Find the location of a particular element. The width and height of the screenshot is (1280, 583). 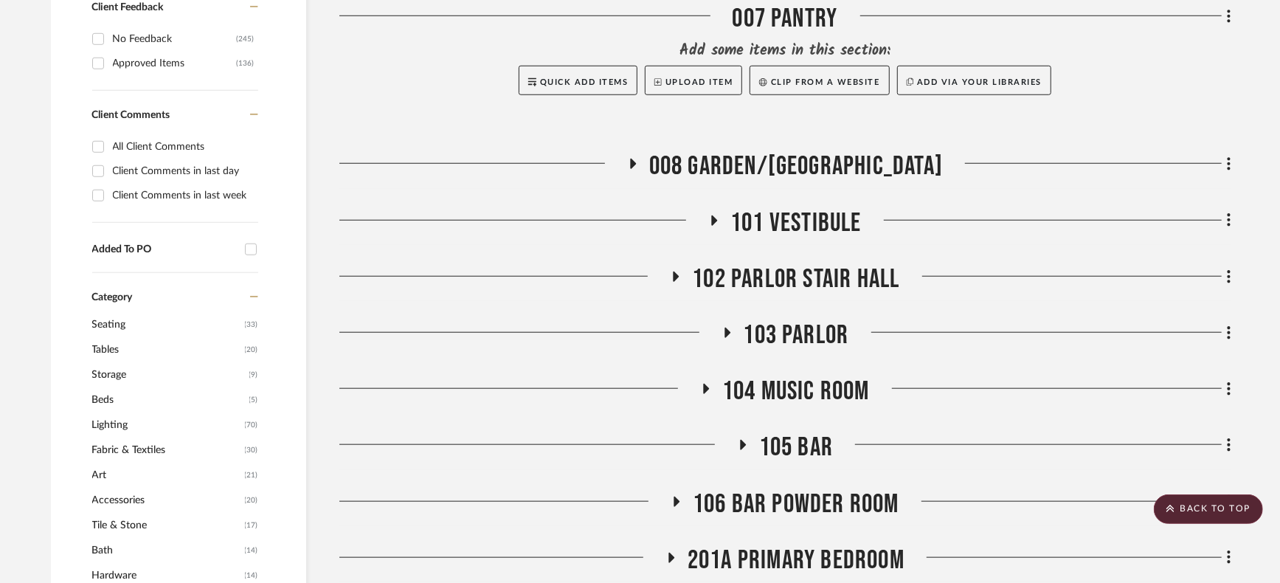

span: Lighting is located at coordinates (167, 425).